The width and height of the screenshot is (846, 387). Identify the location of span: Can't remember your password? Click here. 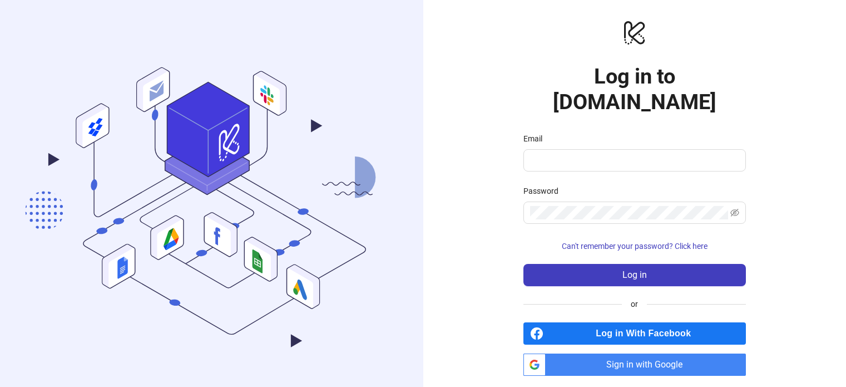
(635, 246).